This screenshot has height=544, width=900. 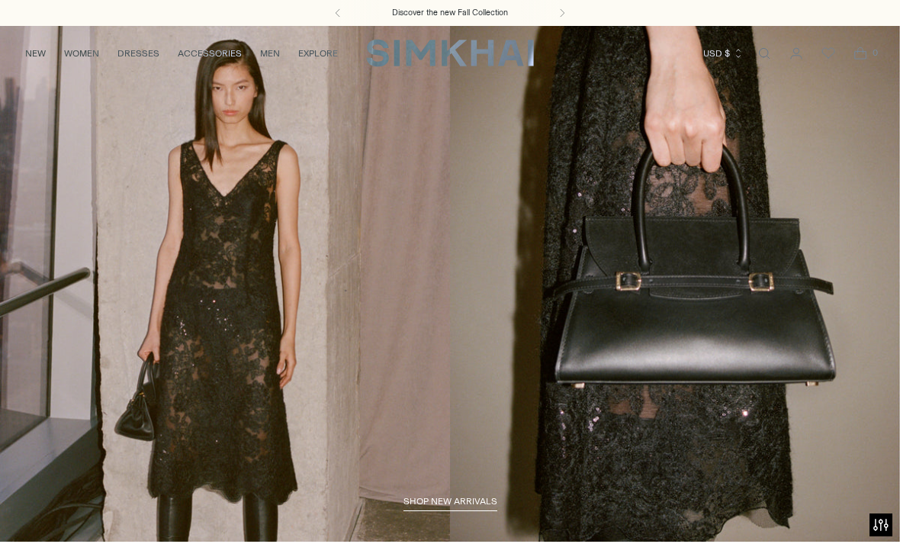 What do you see at coordinates (318, 53) in the screenshot?
I see `a: EXPLORE` at bounding box center [318, 53].